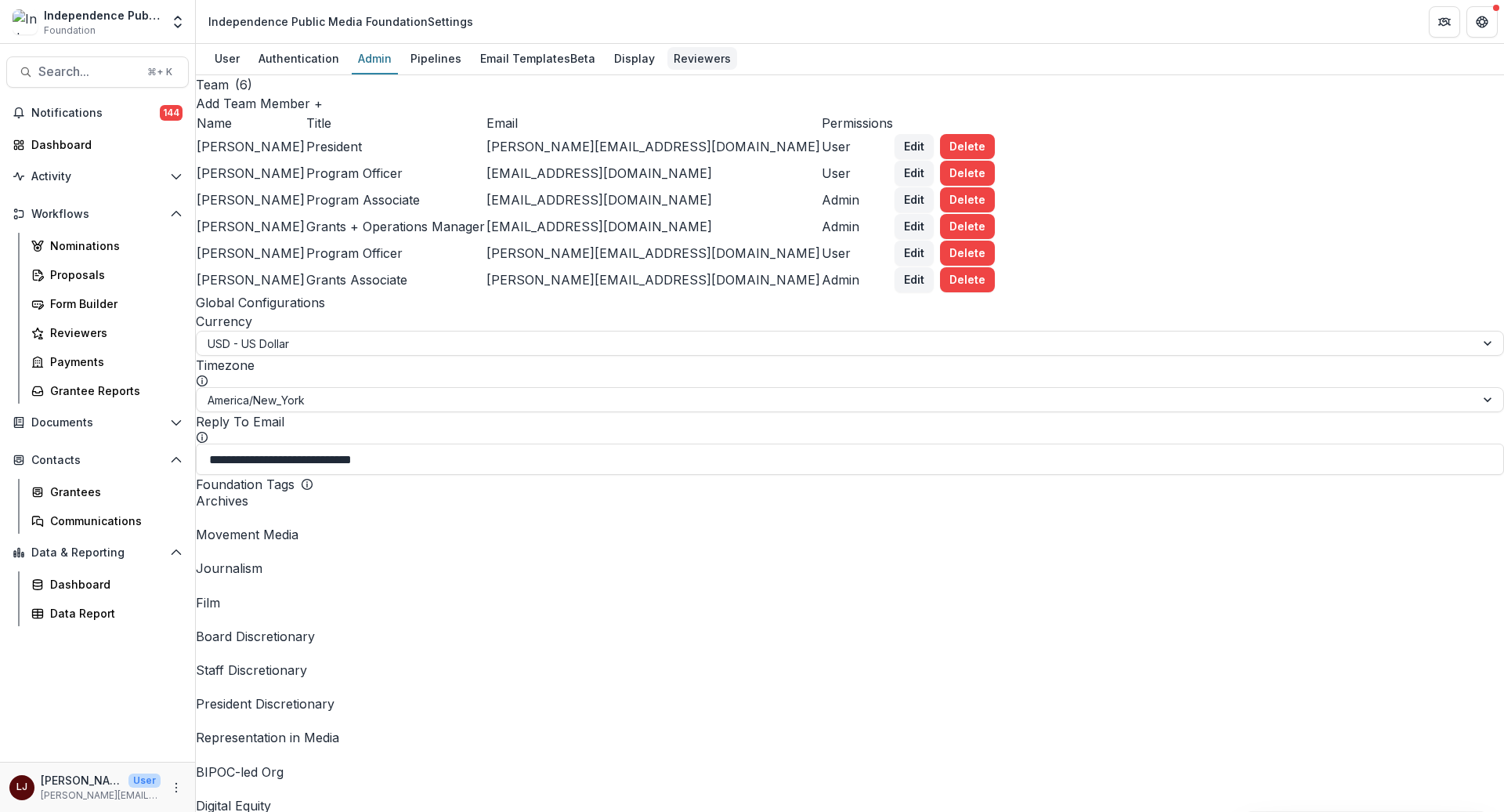  What do you see at coordinates (537, 58) in the screenshot?
I see `div: Email Templates` at bounding box center [537, 58].